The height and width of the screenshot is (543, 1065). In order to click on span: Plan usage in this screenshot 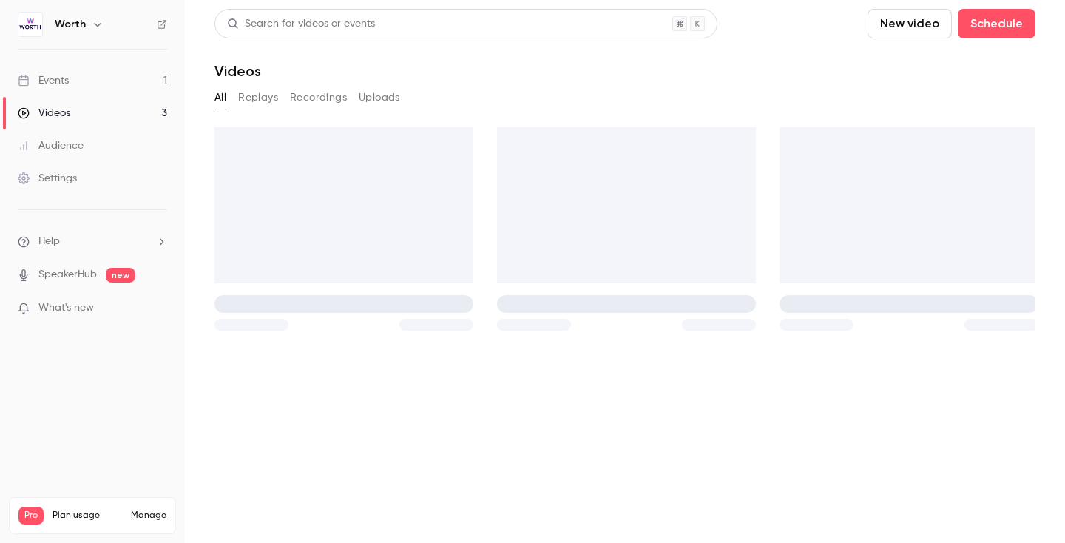, I will do `click(87, 515)`.